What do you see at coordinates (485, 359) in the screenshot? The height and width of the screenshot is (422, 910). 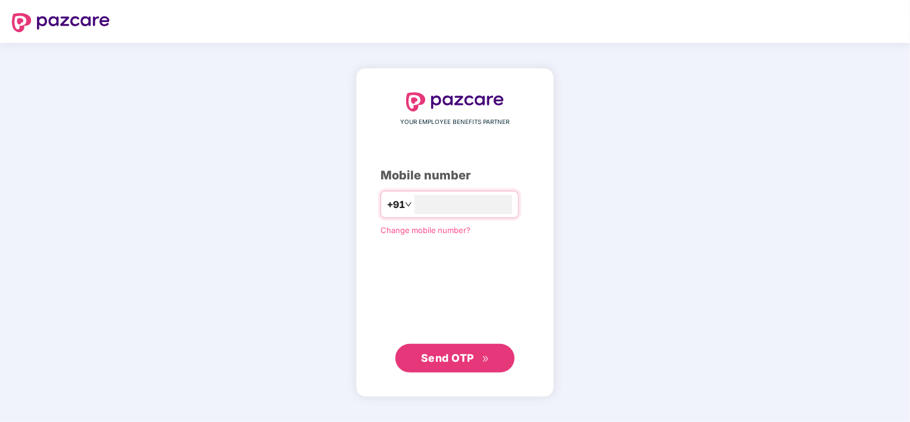 I see `span: double-right` at bounding box center [485, 359].